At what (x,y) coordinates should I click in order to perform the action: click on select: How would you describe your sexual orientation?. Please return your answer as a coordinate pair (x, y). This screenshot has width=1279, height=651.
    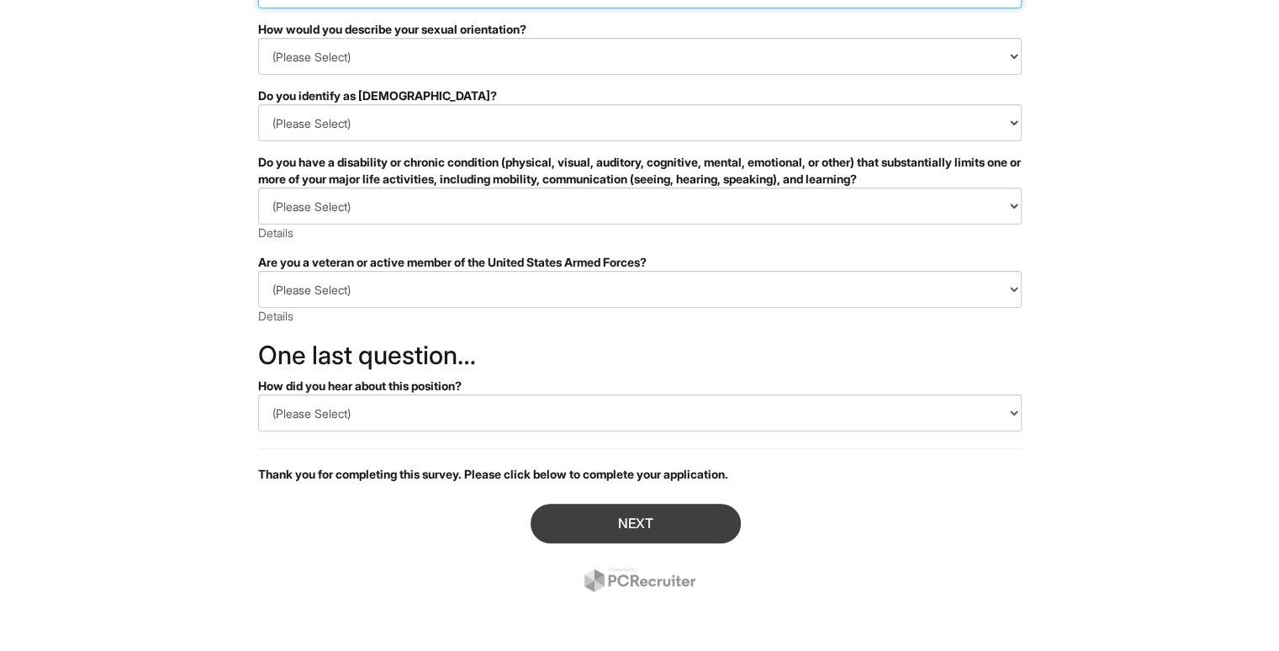
    Looking at the image, I should click on (640, 56).